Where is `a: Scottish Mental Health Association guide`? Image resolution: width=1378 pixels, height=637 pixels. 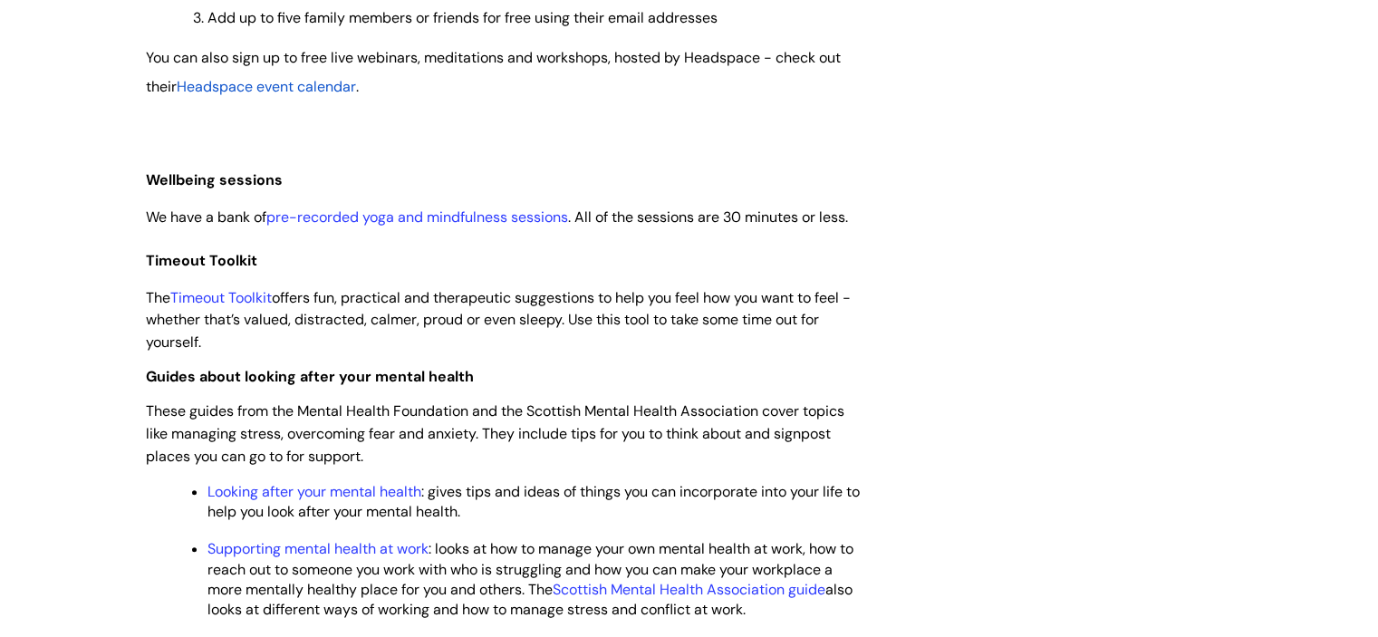 a: Scottish Mental Health Association guide is located at coordinates (688, 589).